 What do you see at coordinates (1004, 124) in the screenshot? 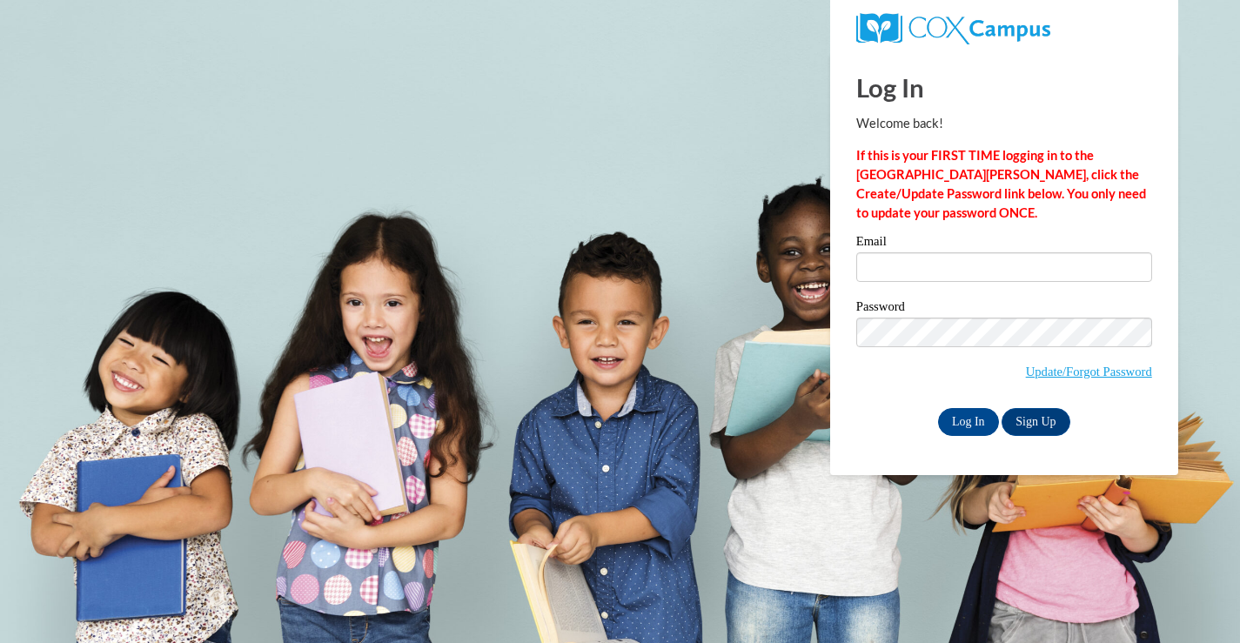
I see `p: Welcome back!` at bounding box center [1004, 124].